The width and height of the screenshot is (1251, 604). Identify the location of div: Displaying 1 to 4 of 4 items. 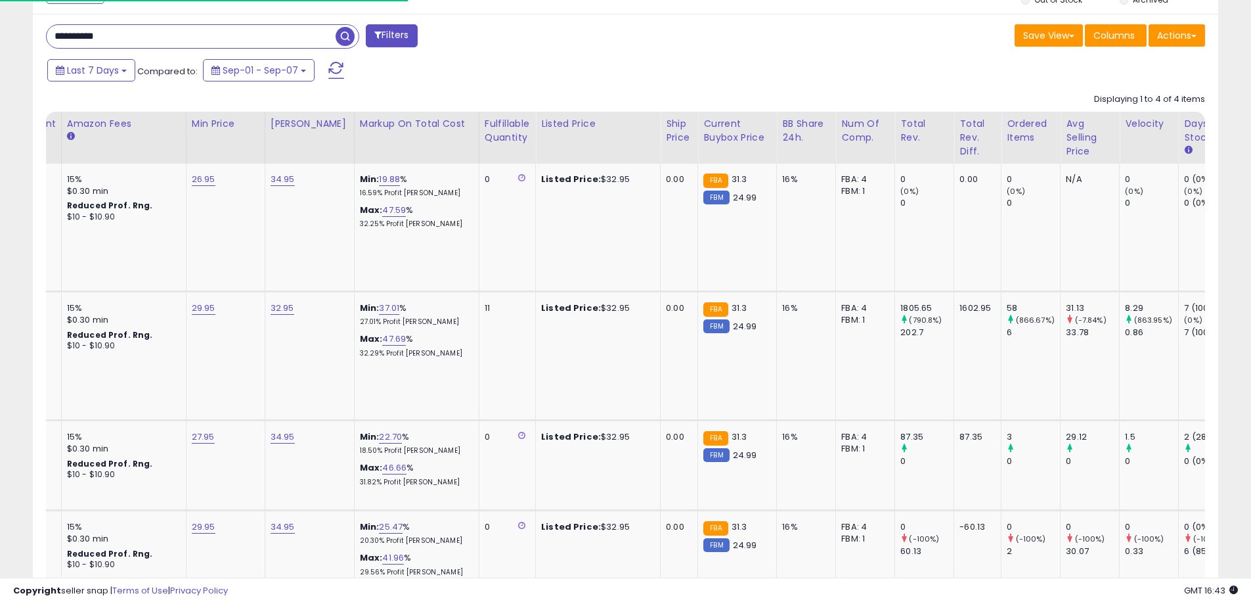
(1149, 99).